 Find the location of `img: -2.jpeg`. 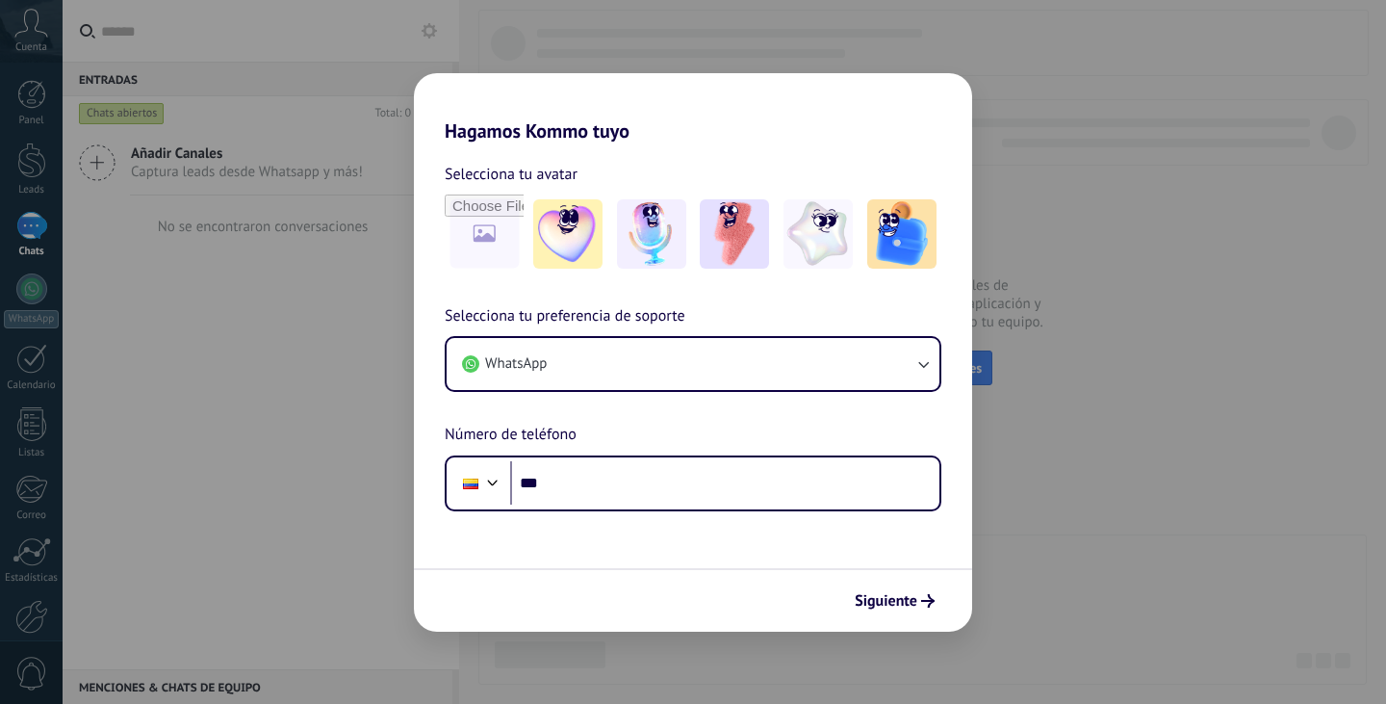

img: -2.jpeg is located at coordinates (652, 234).